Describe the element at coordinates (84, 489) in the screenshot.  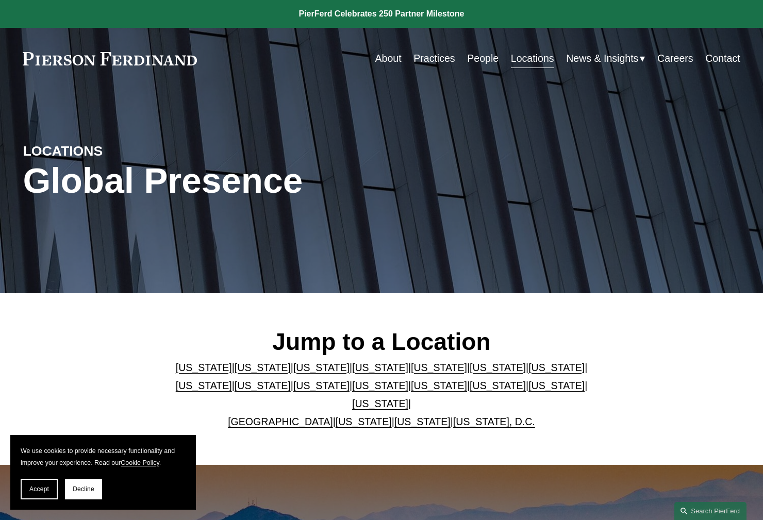
I see `button: Decline` at that location.